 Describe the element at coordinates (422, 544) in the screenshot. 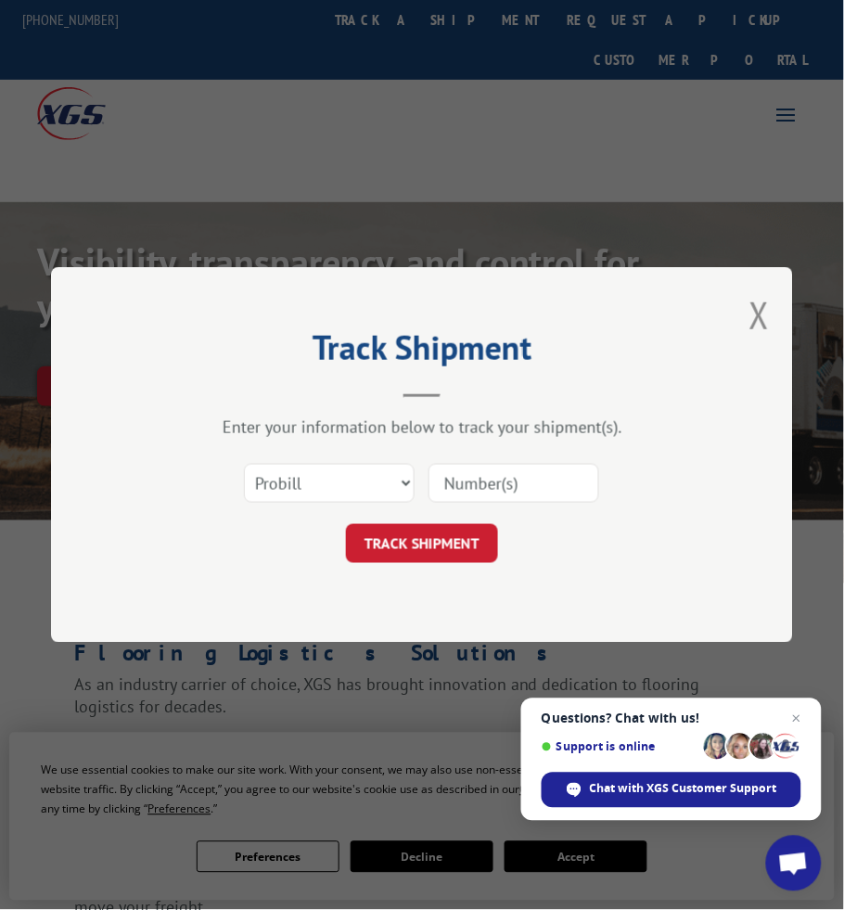

I see `button: TRACK SHIPMENT` at that location.